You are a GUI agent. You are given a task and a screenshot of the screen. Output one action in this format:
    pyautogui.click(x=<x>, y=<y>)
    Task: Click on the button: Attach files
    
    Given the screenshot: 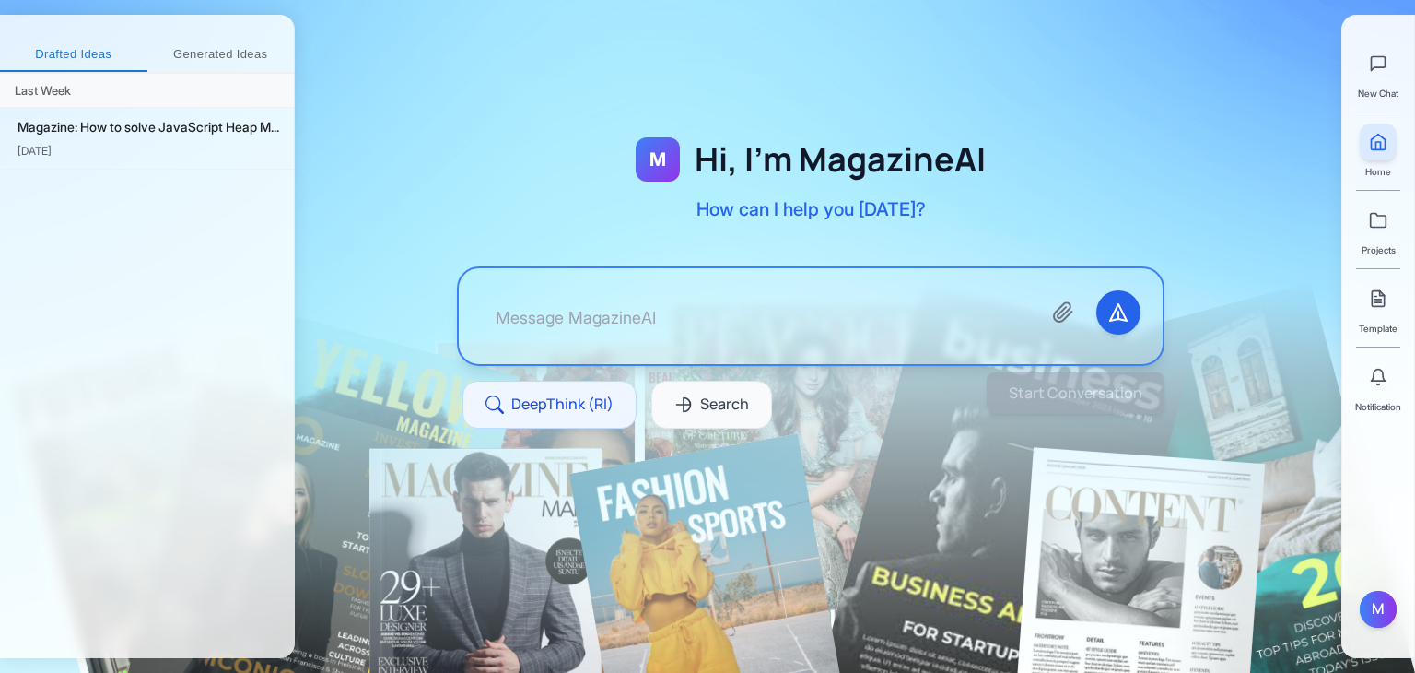 What is the action you would take?
    pyautogui.click(x=1063, y=312)
    